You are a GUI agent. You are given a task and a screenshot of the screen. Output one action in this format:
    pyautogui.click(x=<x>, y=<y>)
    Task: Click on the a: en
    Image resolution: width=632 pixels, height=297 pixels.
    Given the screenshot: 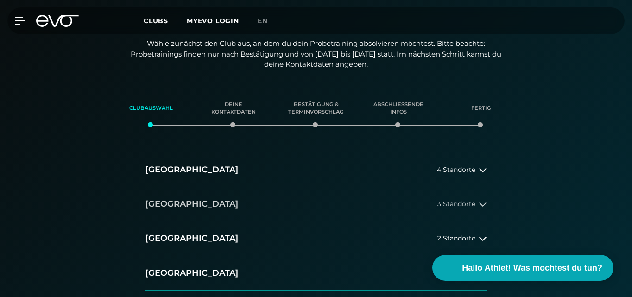 What is the action you would take?
    pyautogui.click(x=268, y=21)
    